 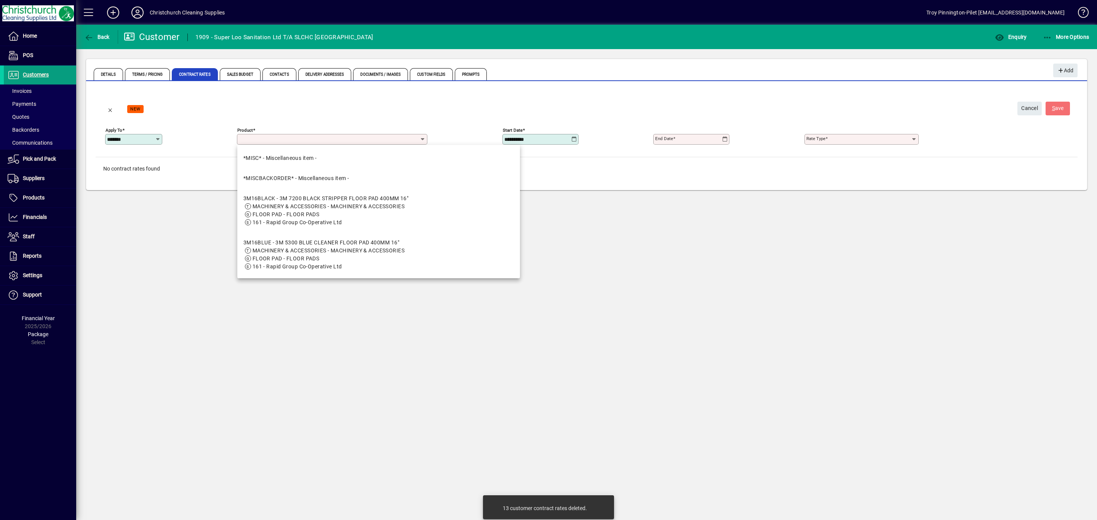 I want to click on a: Financials, so click(x=40, y=217).